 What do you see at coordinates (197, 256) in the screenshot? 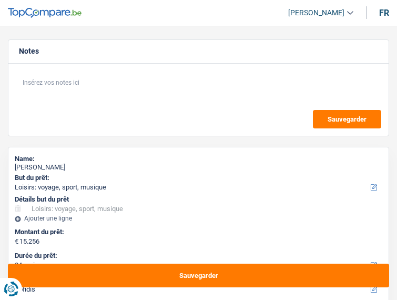
I see `label: Durée du prêt:` at bounding box center [197, 256].